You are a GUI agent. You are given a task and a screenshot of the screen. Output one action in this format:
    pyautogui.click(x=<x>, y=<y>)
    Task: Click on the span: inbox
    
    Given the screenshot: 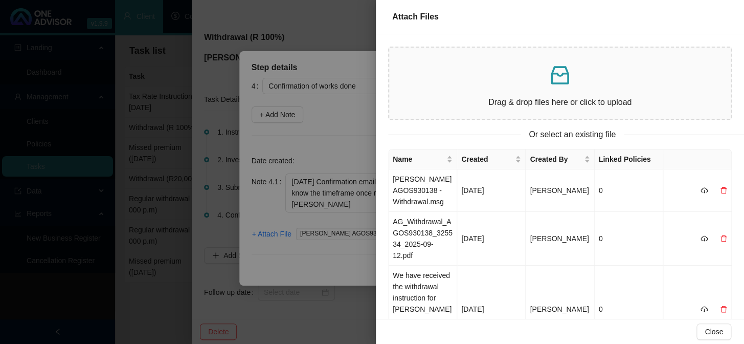 What is the action you would take?
    pyautogui.click(x=560, y=75)
    